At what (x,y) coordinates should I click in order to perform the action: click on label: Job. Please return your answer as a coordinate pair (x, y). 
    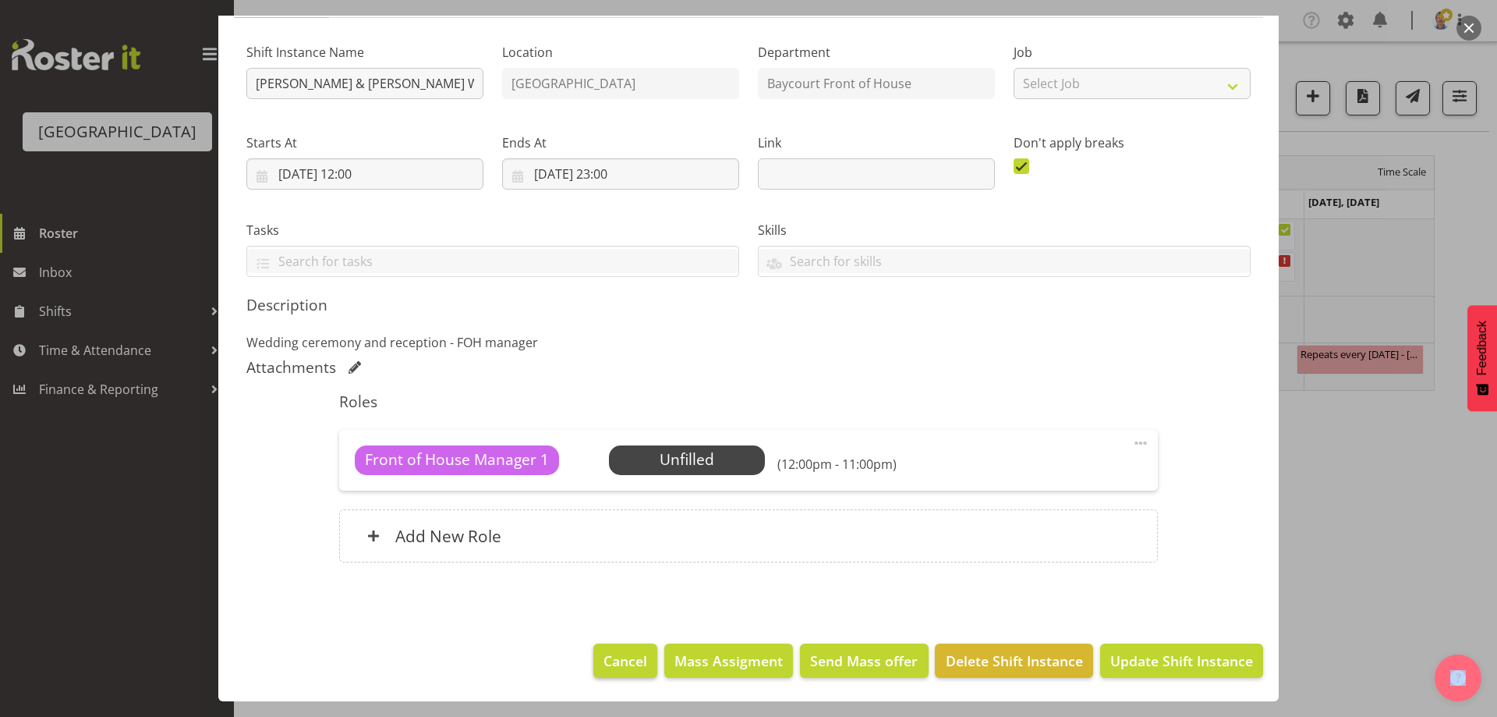
    Looking at the image, I should click on (1132, 52).